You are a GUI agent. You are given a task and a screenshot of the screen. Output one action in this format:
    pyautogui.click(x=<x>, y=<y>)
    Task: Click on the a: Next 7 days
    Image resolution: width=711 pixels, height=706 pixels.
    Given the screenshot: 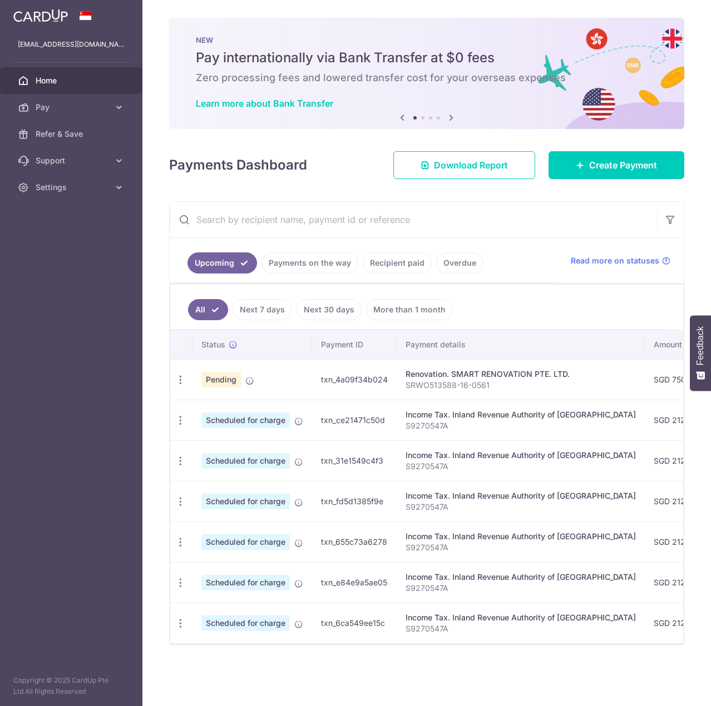 What is the action you would take?
    pyautogui.click(x=262, y=310)
    